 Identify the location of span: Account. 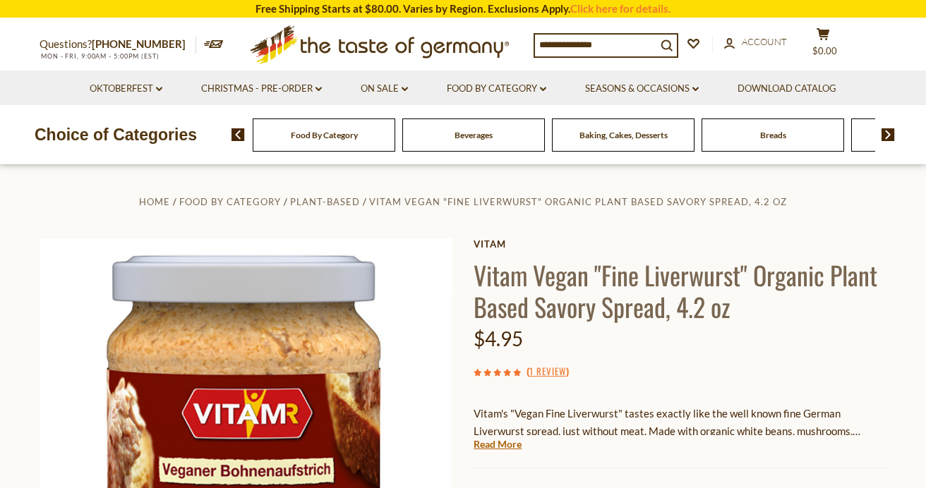
(764, 42).